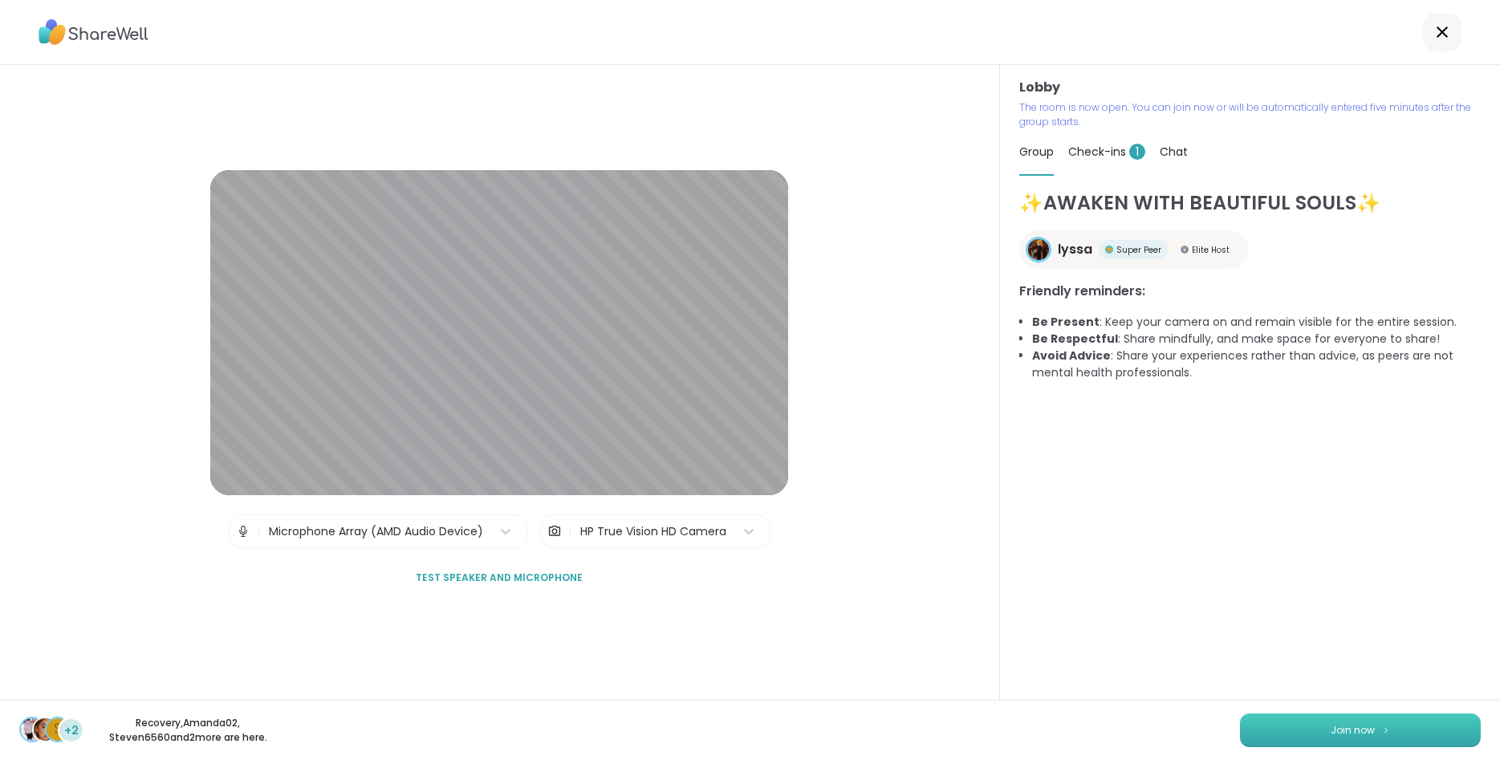 Image resolution: width=1500 pixels, height=760 pixels. Describe the element at coordinates (1138, 152) in the screenshot. I see `span: 1` at that location.